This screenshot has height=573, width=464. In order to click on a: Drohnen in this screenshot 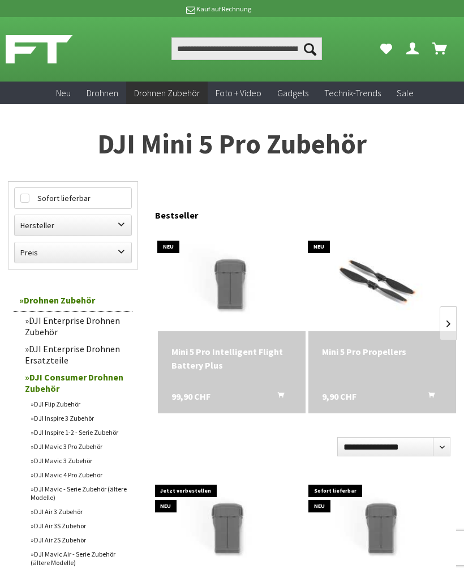, I will do `click(102, 93)`.